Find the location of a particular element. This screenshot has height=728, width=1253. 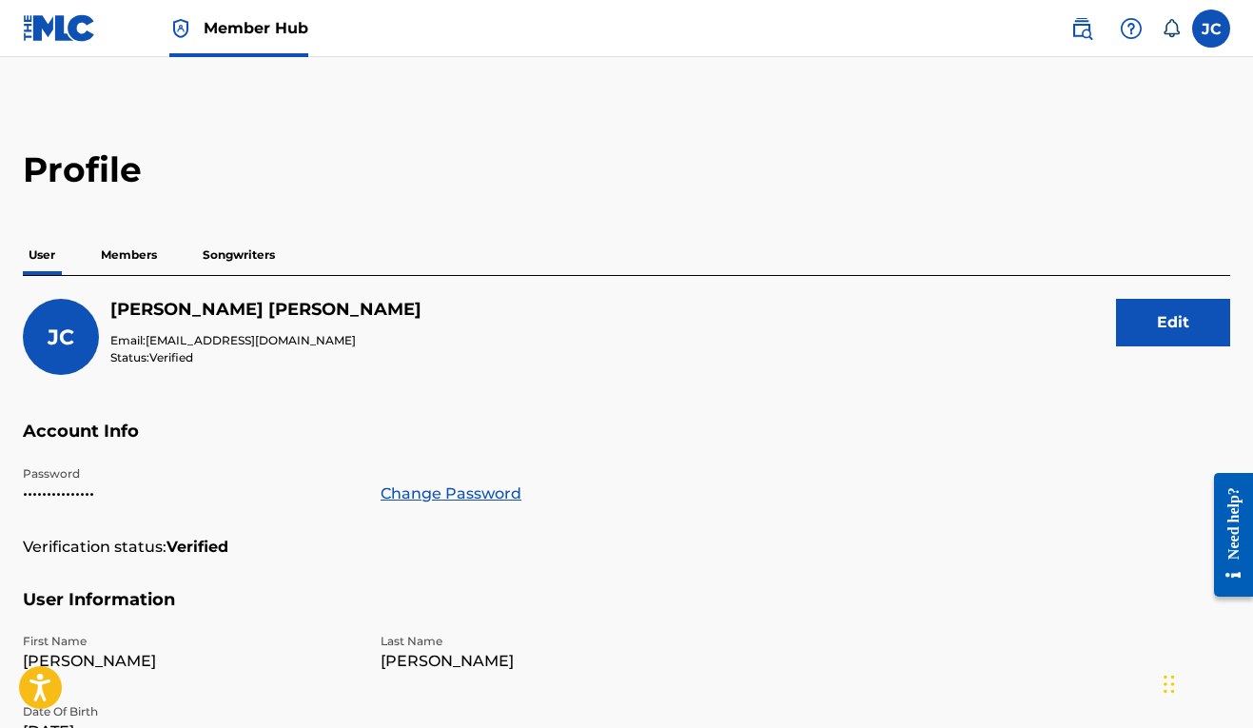

p: Date Of Birth is located at coordinates (190, 712).